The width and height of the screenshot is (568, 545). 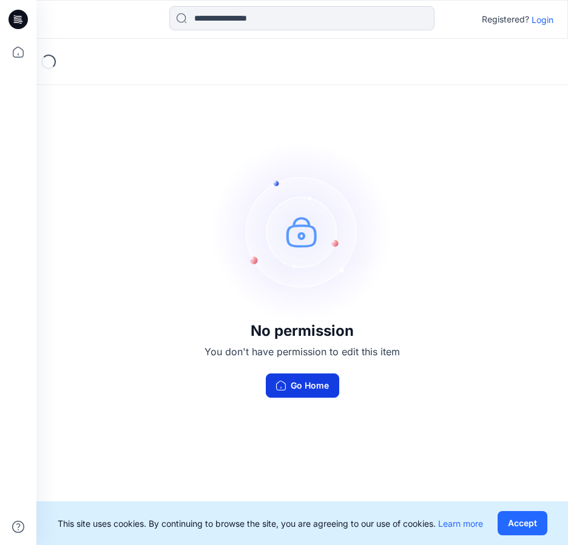 I want to click on a: Learn more, so click(x=460, y=523).